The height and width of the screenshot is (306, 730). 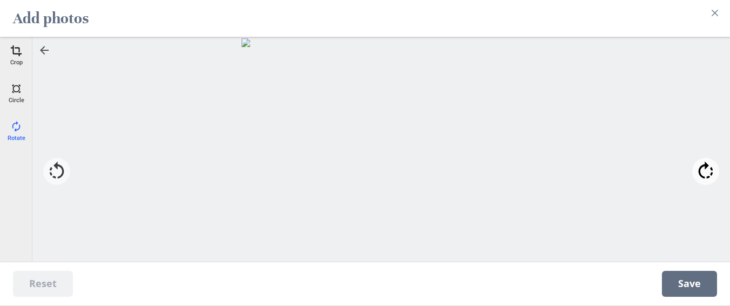 I want to click on div: Rotate, so click(x=16, y=131).